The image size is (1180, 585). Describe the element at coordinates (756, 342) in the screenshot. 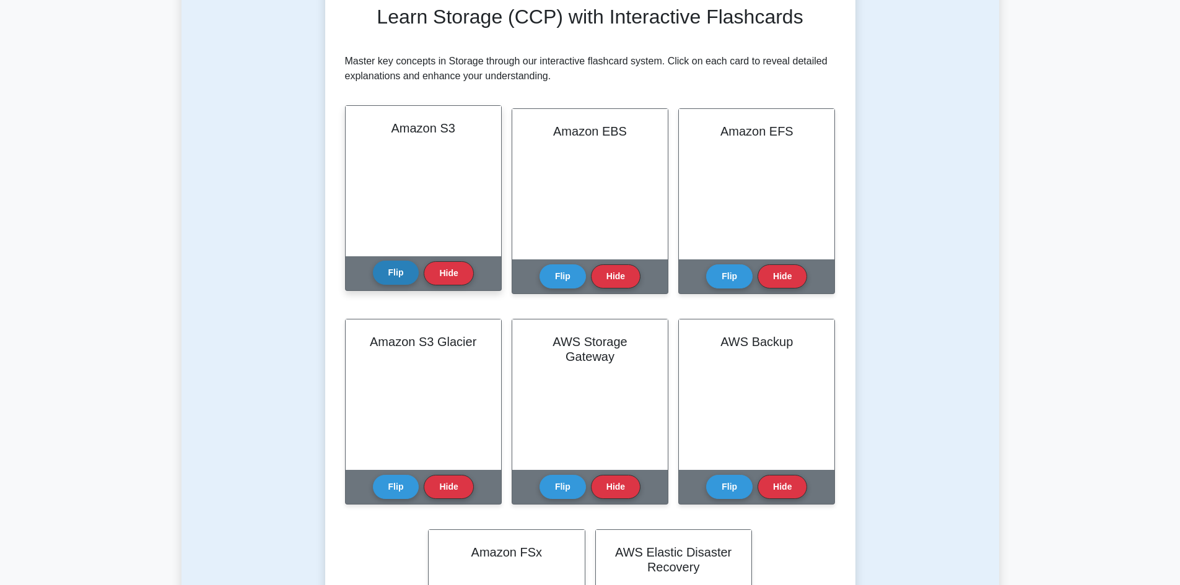

I see `h2: AWS Backup` at that location.